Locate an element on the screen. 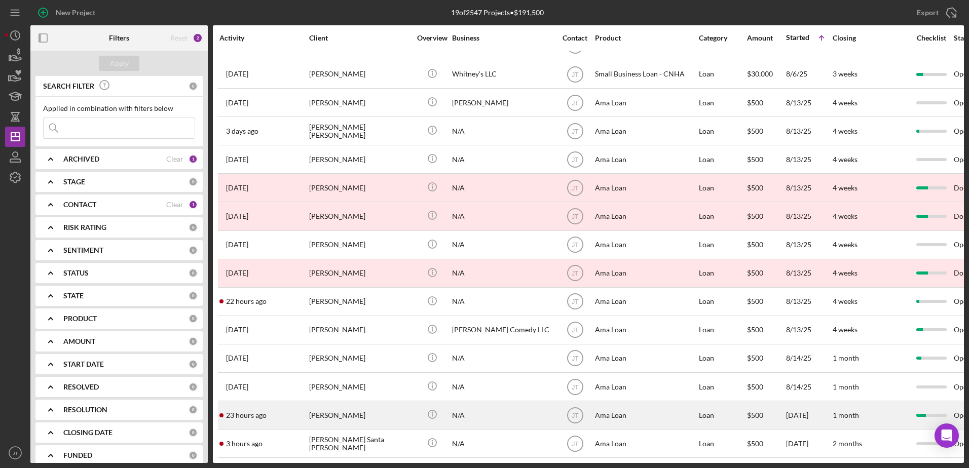 The width and height of the screenshot is (969, 468). b: SEARCH FILTER is located at coordinates (68, 86).